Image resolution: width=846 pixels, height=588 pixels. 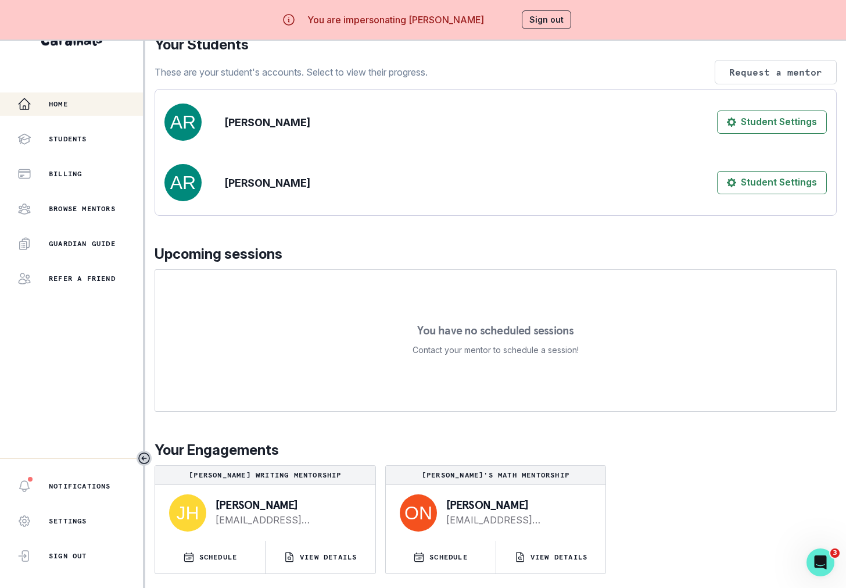 What do you see at coordinates (82, 278) in the screenshot?
I see `p: Refer a friend` at bounding box center [82, 278].